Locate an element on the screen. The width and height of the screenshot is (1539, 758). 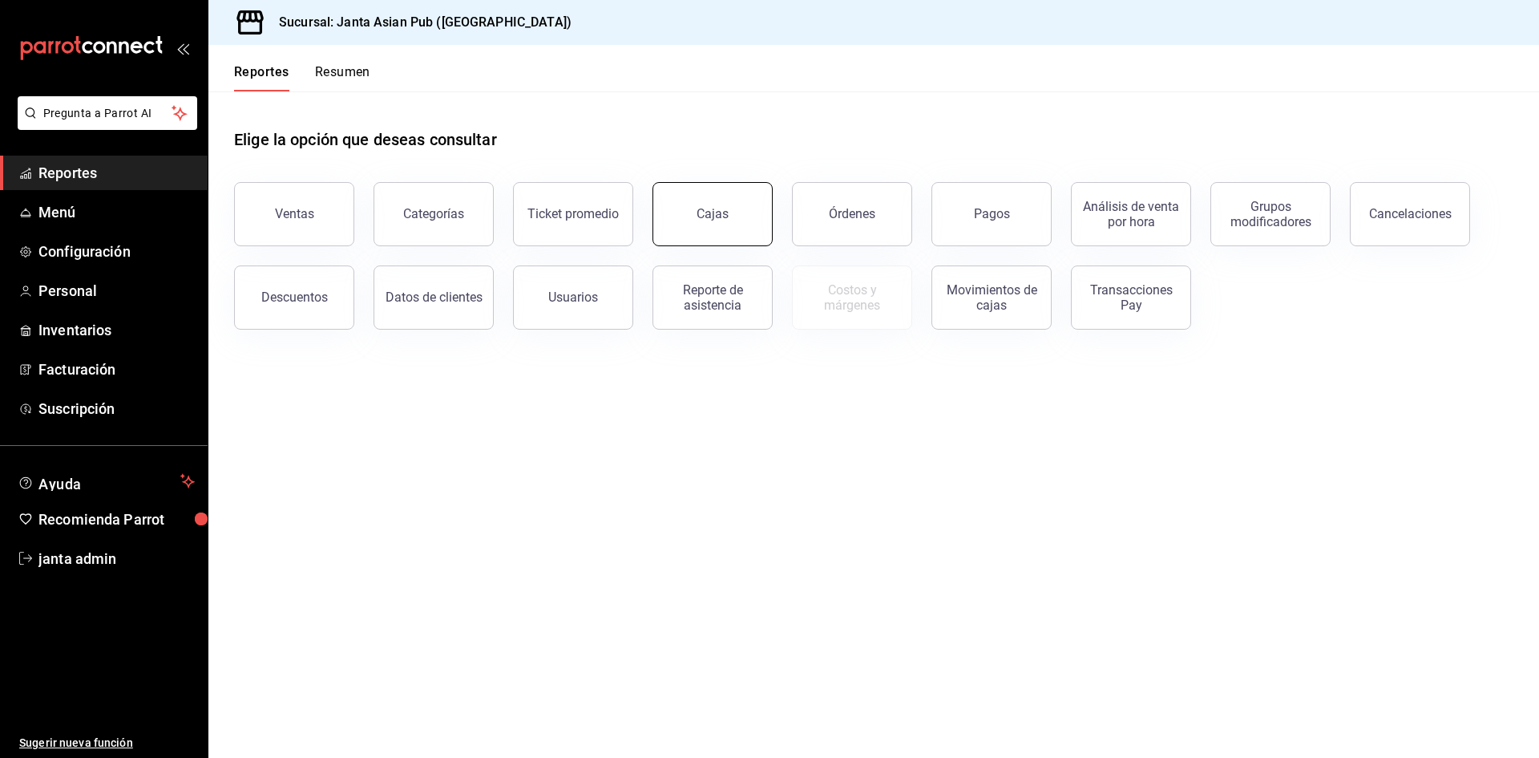
div: Movimientos de cajas is located at coordinates (992, 297).